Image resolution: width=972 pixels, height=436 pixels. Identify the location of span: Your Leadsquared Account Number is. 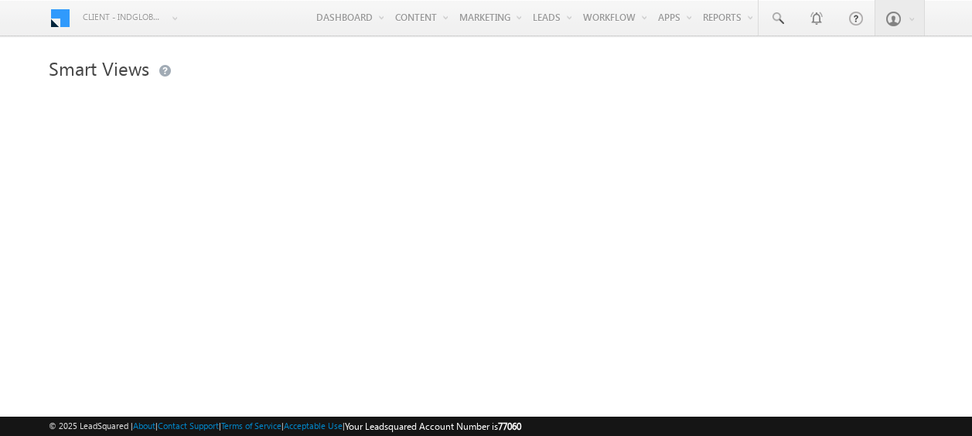
(433, 426).